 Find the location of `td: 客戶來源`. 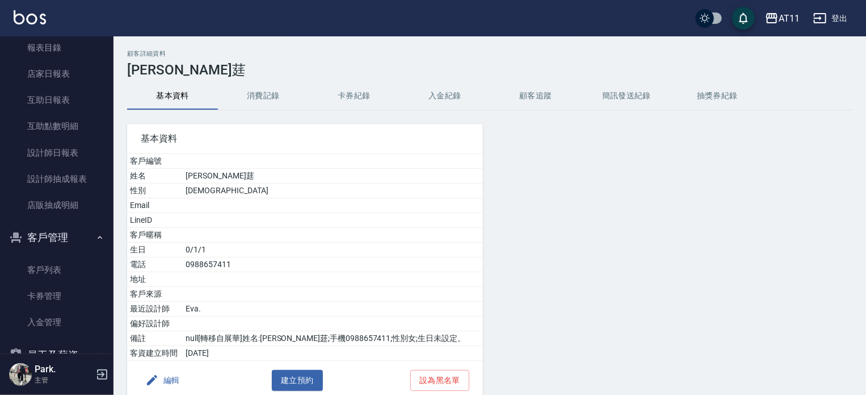

td: 客戶來源 is located at coordinates (155, 294).